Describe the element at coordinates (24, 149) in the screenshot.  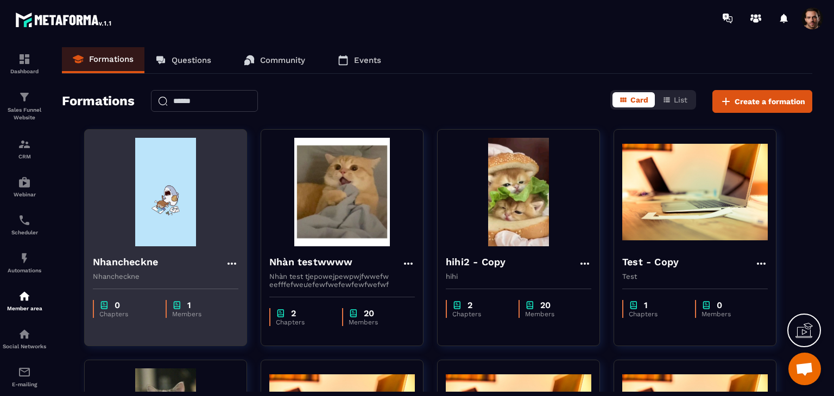
I see `a: formationformationCRM` at that location.